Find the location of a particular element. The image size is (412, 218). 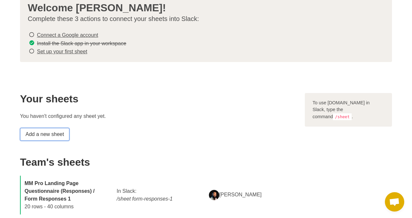

a: Connect a Google account is located at coordinates (67, 35).